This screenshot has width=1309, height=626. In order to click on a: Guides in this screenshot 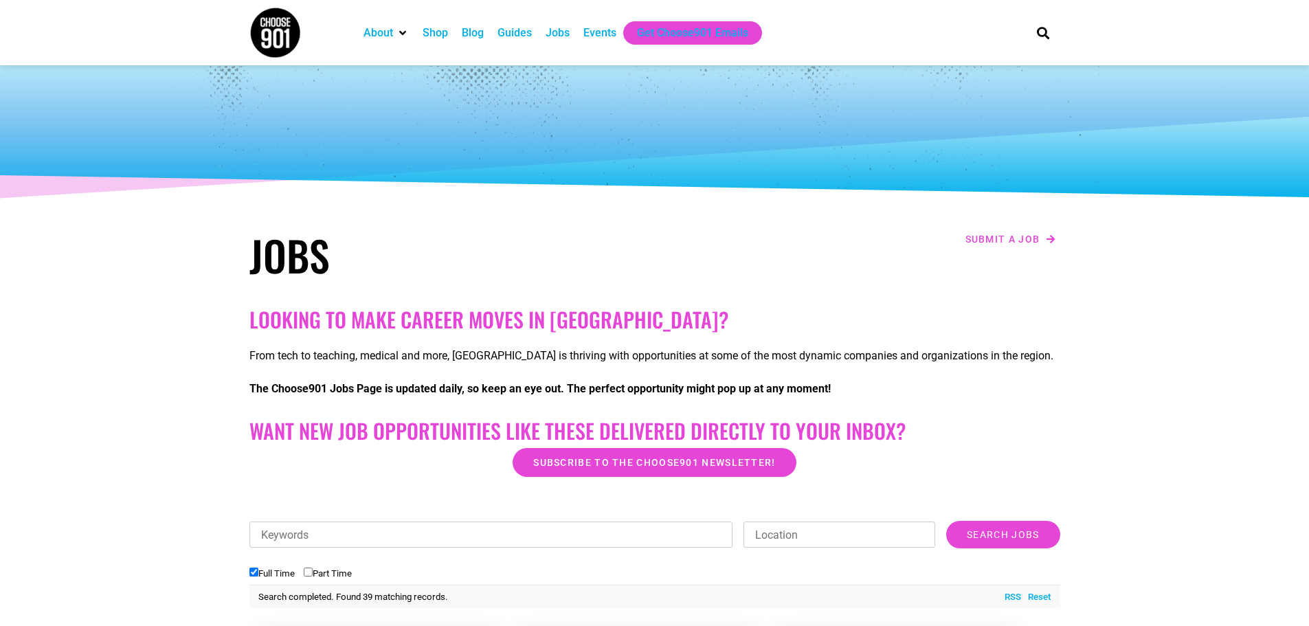, I will do `click(515, 33)`.